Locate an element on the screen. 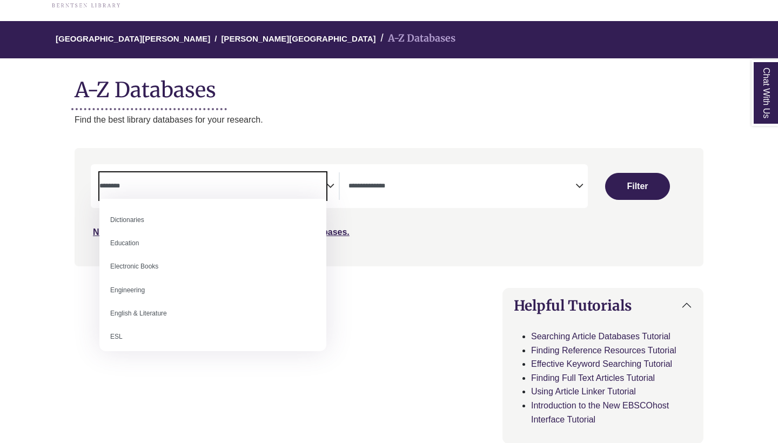 The height and width of the screenshot is (443, 778). nav: Search filters is located at coordinates (389, 207).